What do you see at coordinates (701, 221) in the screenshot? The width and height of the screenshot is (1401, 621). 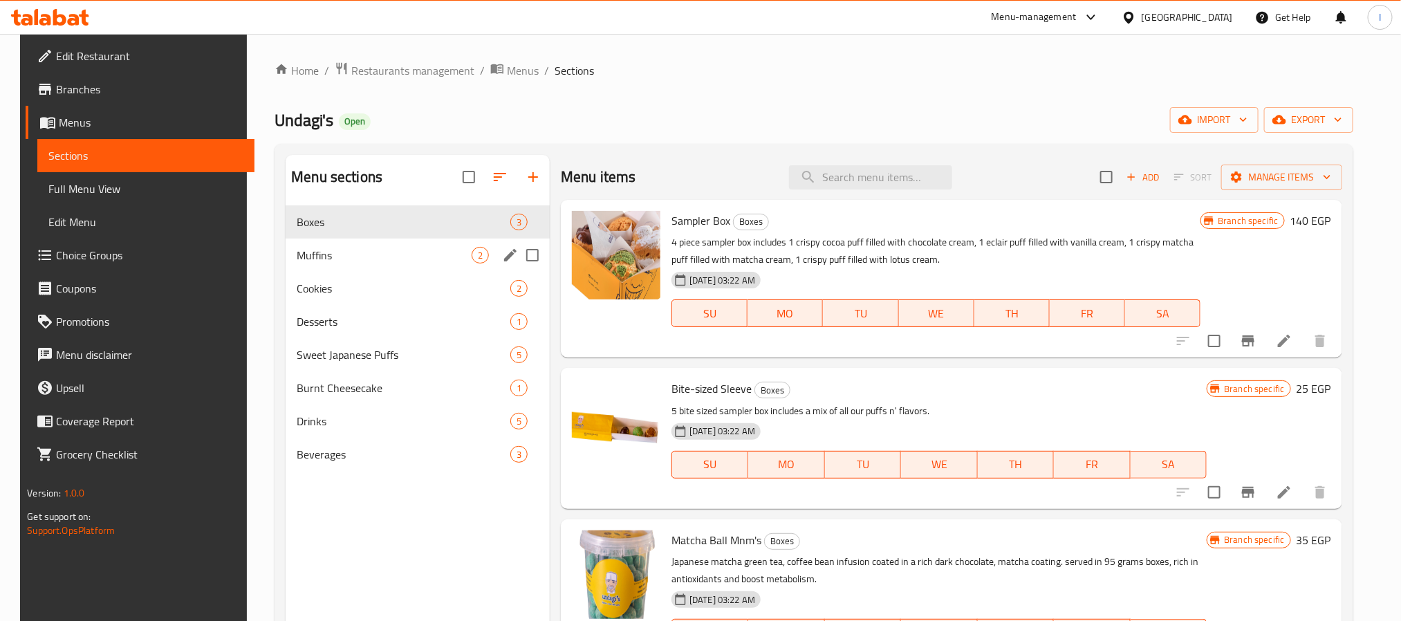 I see `span: Sampler Box` at bounding box center [701, 221].